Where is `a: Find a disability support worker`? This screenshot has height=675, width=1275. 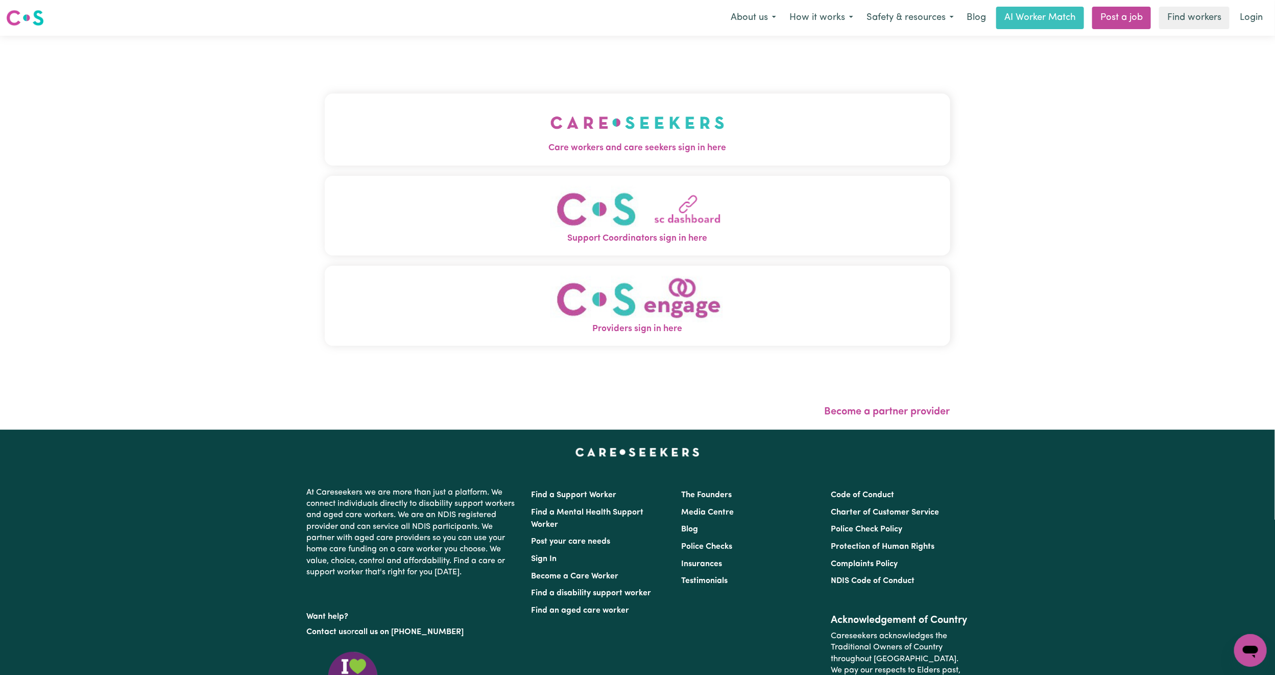 a: Find a disability support worker is located at coordinates (591, 593).